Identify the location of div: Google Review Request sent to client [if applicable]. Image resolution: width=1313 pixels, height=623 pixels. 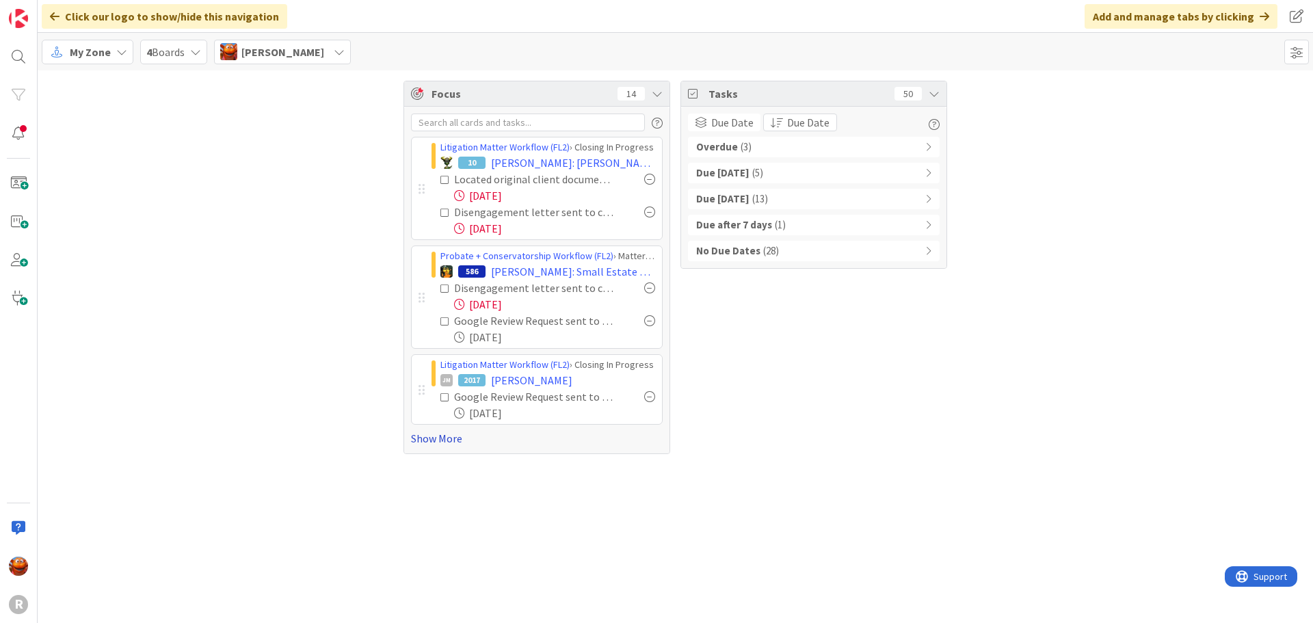
(534, 321).